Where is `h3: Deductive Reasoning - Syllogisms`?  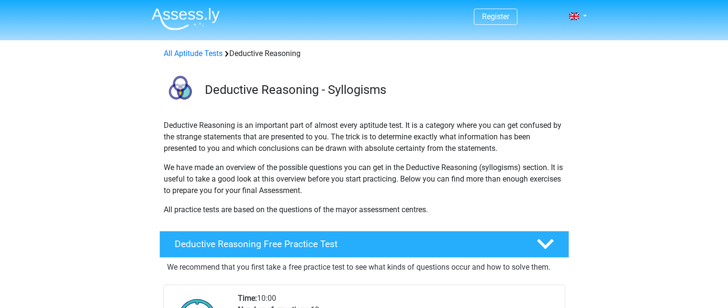
h3: Deductive Reasoning - Syllogisms is located at coordinates (383, 90).